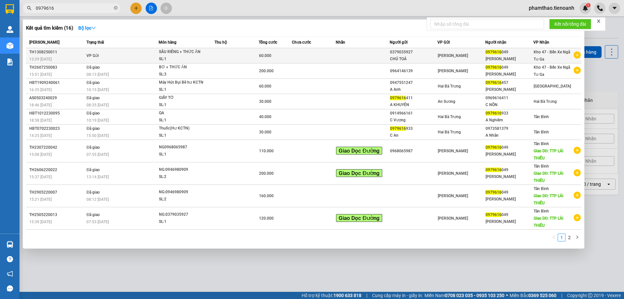 This screenshot has width=624, height=299. Describe the element at coordinates (57, 83) in the screenshot. I see `div: HBT1909240061` at that location.